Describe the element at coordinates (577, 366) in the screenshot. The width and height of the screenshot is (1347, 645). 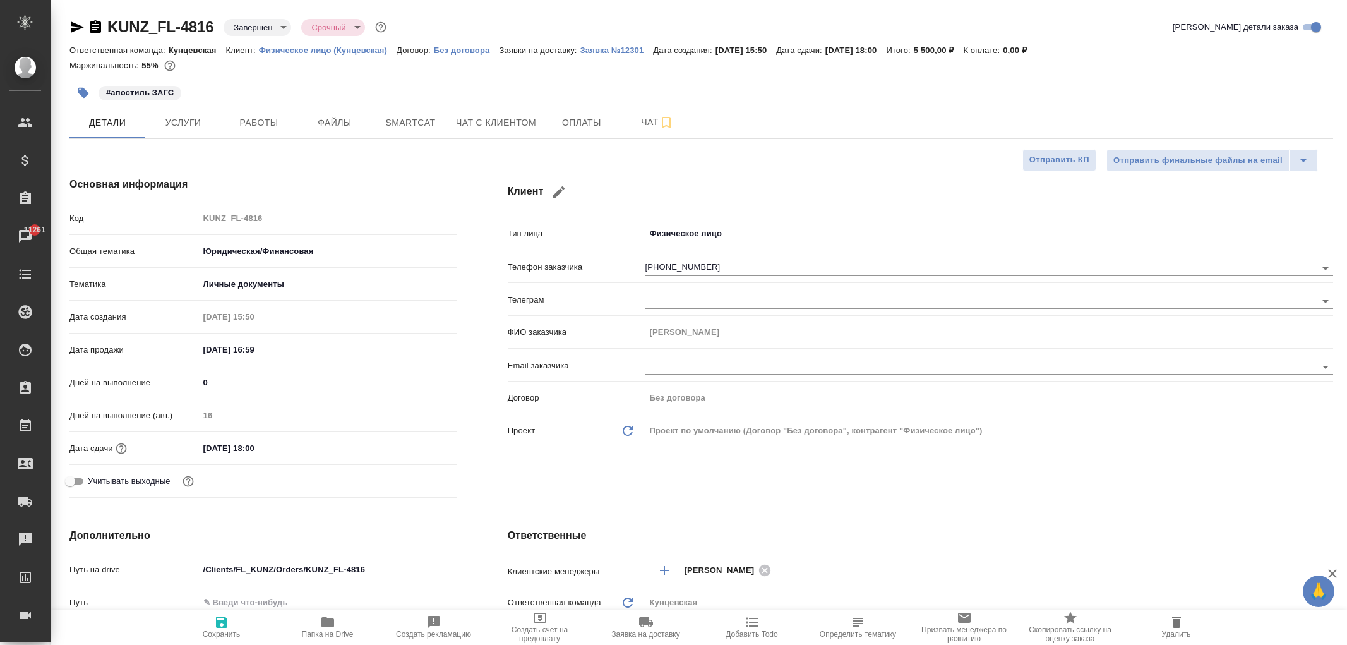
I see `p: Email заказчика` at that location.